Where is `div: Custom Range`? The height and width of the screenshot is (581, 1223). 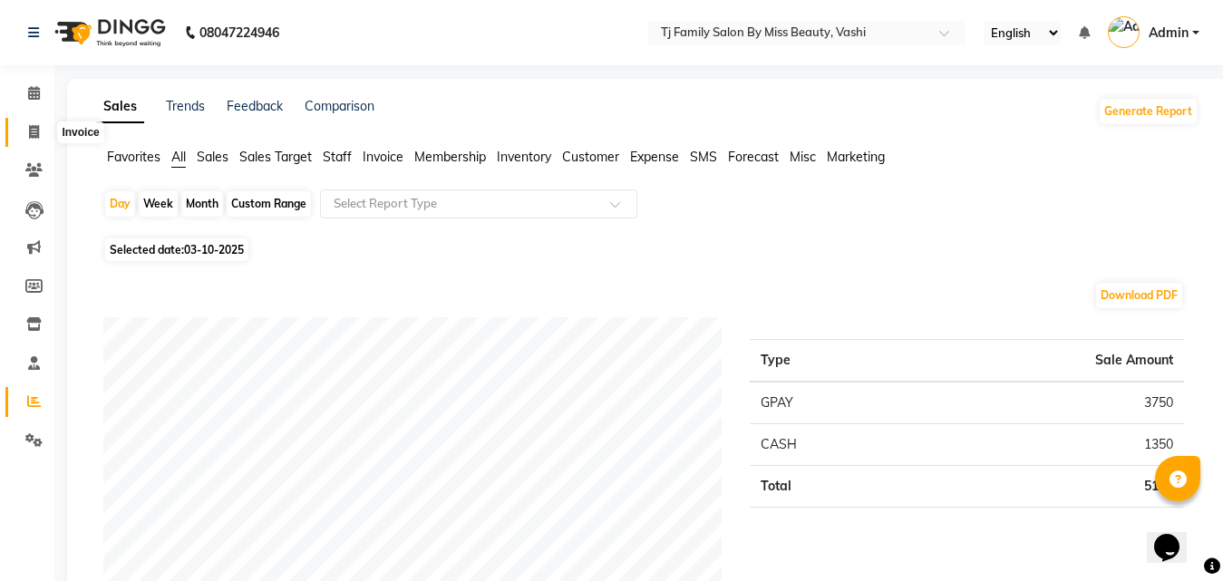
div: Custom Range is located at coordinates (268, 204).